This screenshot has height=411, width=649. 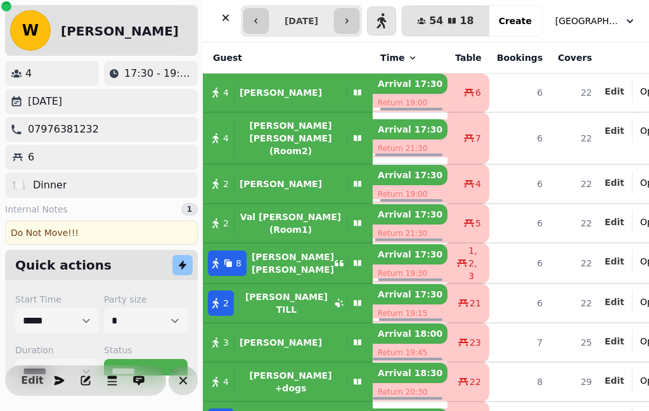 What do you see at coordinates (49, 185) in the screenshot?
I see `p: Dinner` at bounding box center [49, 185].